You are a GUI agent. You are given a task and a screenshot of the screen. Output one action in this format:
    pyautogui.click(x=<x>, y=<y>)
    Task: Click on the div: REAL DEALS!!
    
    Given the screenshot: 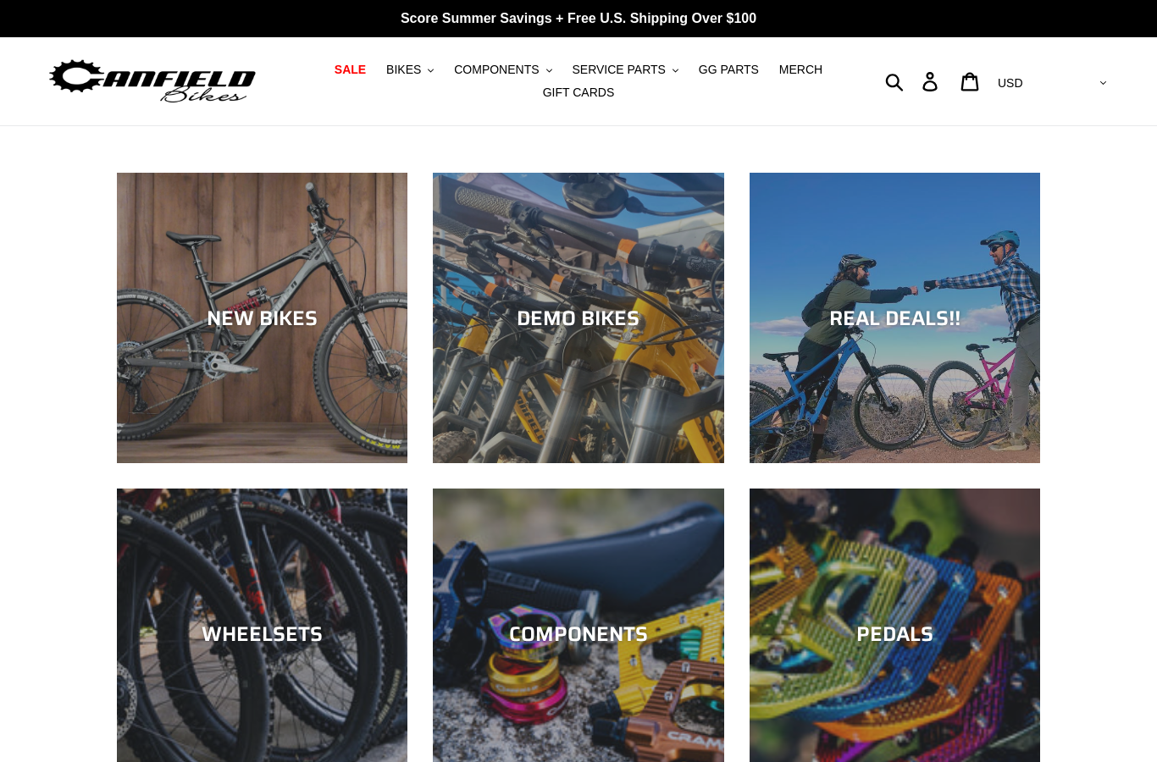 What is the action you would take?
    pyautogui.click(x=895, y=318)
    